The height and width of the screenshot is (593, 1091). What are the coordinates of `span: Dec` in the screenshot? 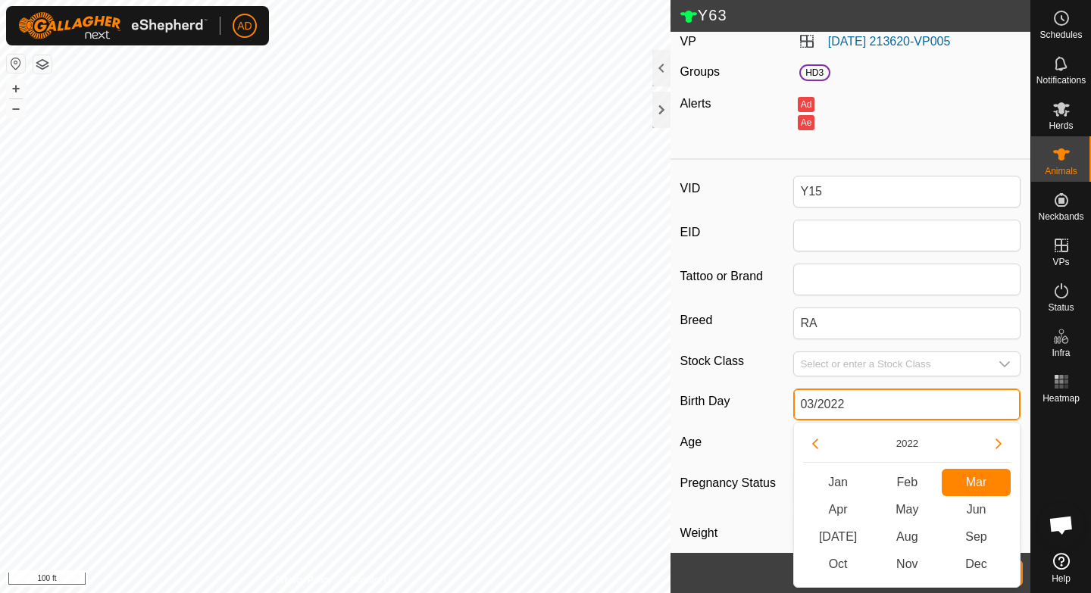 It's located at (975, 564).